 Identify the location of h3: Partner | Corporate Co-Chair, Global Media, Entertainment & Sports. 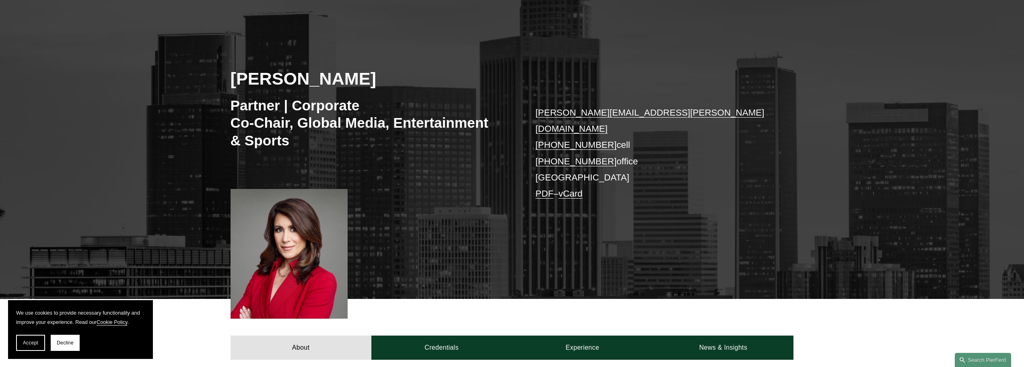
(360, 123).